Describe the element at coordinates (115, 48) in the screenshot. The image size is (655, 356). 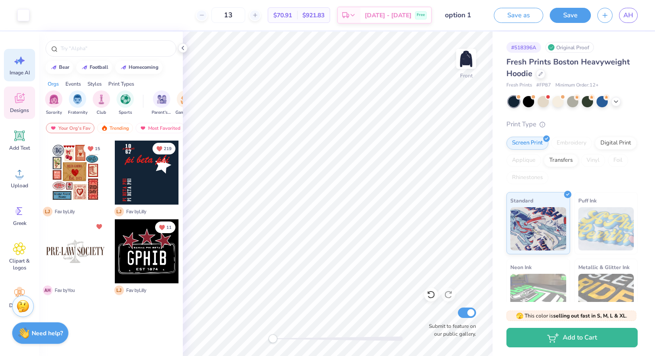
I see `input: Try "Alpha"` at that location.